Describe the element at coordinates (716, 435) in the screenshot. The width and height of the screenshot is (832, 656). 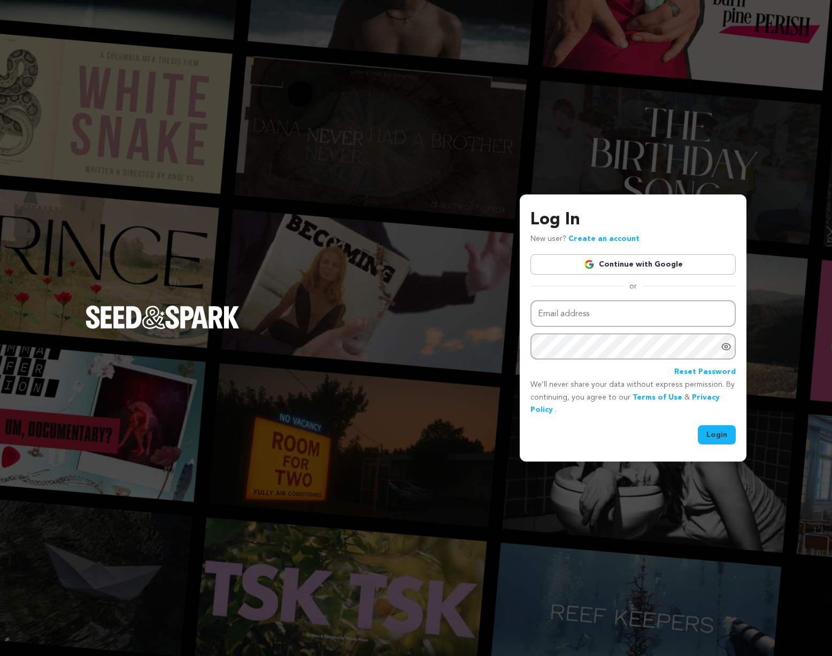
I see `button: Login` at that location.